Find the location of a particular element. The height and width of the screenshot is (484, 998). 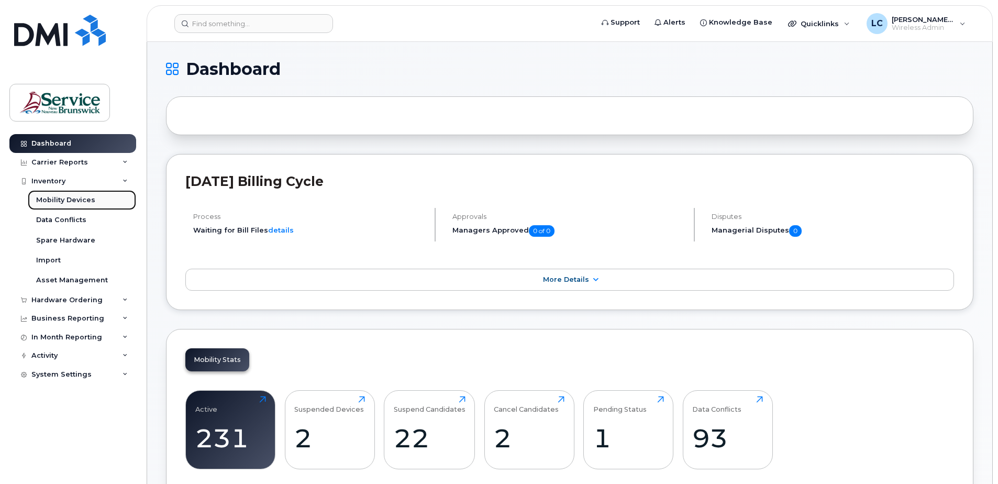

div: Suspend Candidates is located at coordinates (429, 404).